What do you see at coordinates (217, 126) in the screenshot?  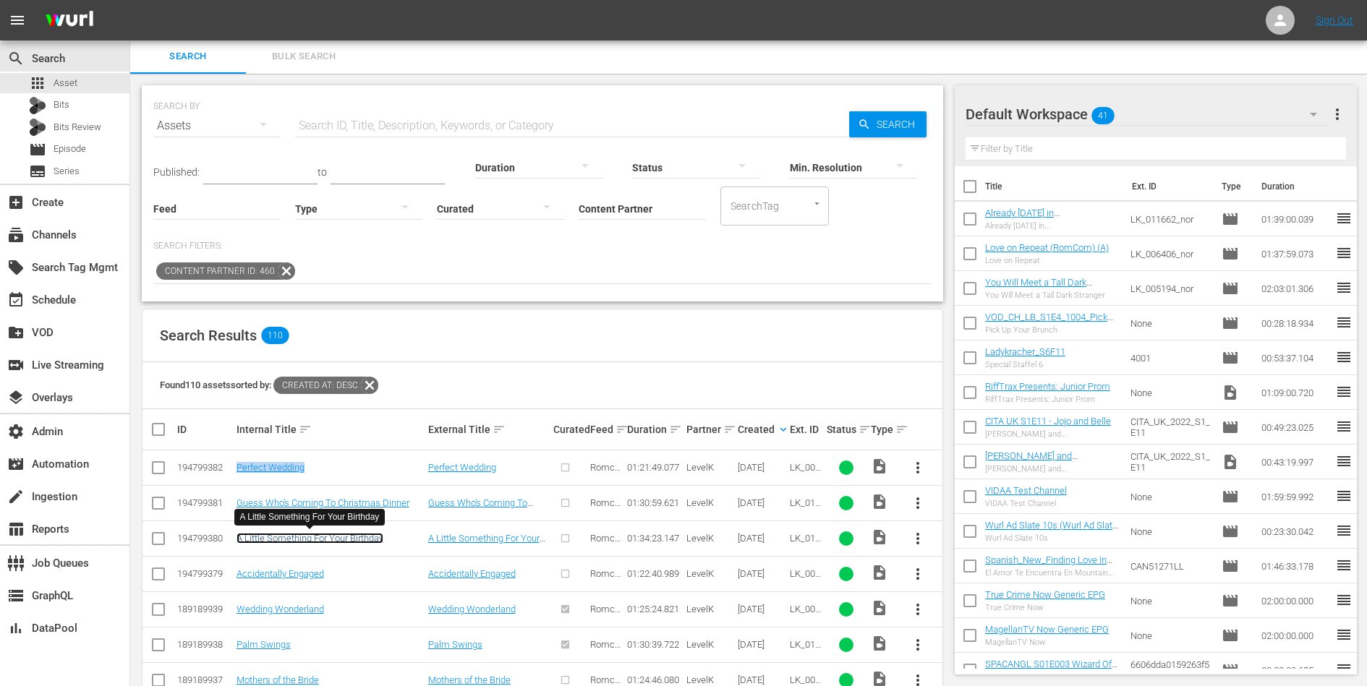 I see `div: Assets` at bounding box center [217, 126].